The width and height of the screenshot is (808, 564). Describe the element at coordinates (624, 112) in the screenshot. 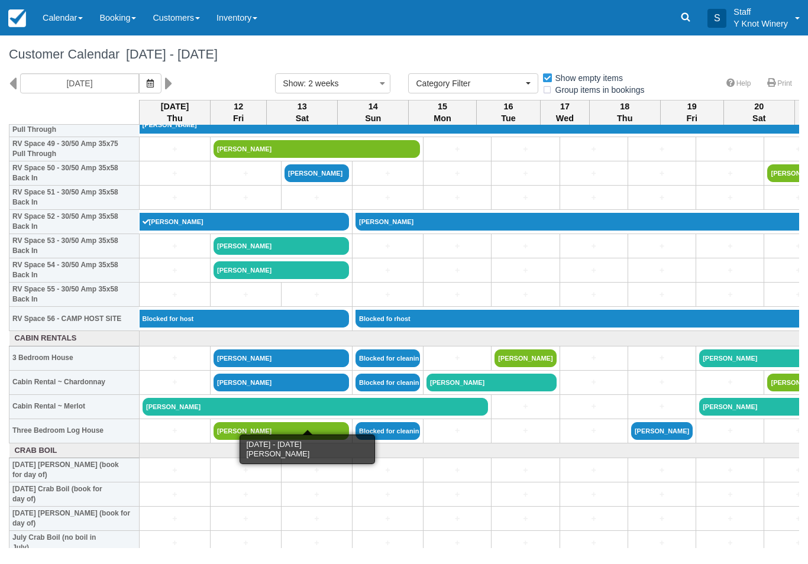

I see `th: 18 Thu` at that location.